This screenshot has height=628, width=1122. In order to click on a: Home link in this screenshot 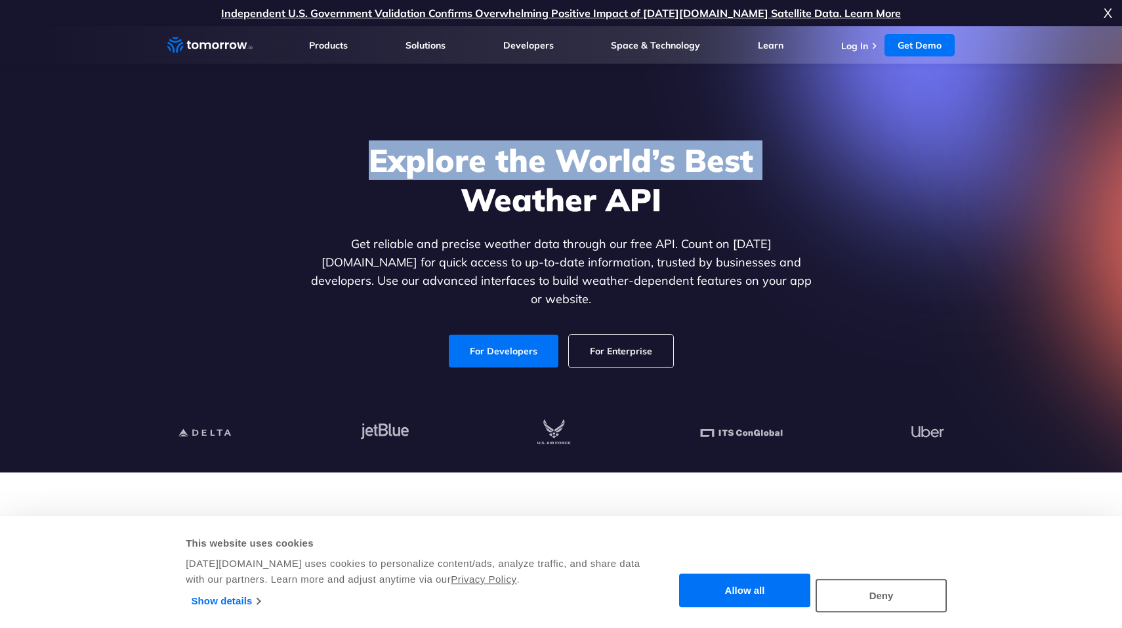, I will do `click(210, 45)`.